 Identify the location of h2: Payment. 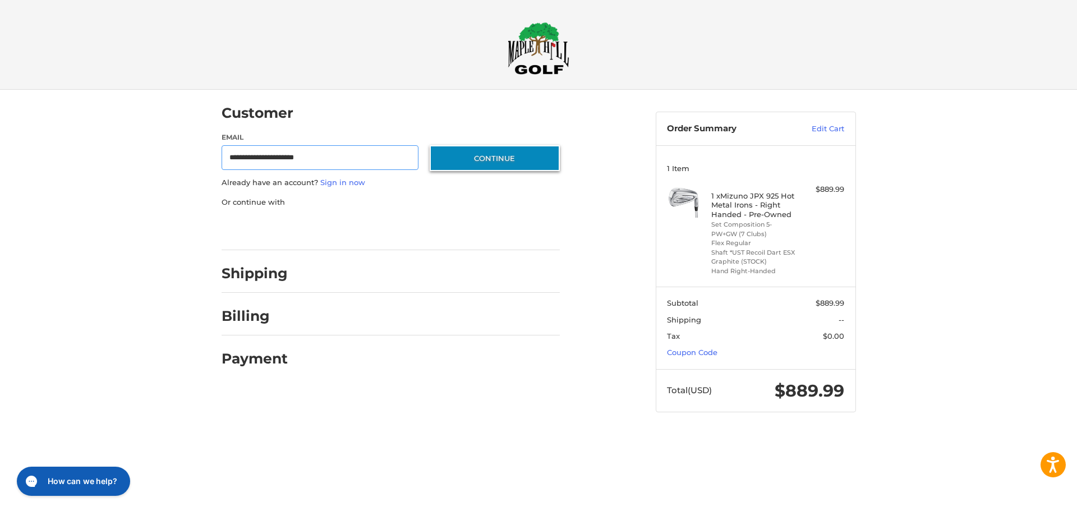
(255, 358).